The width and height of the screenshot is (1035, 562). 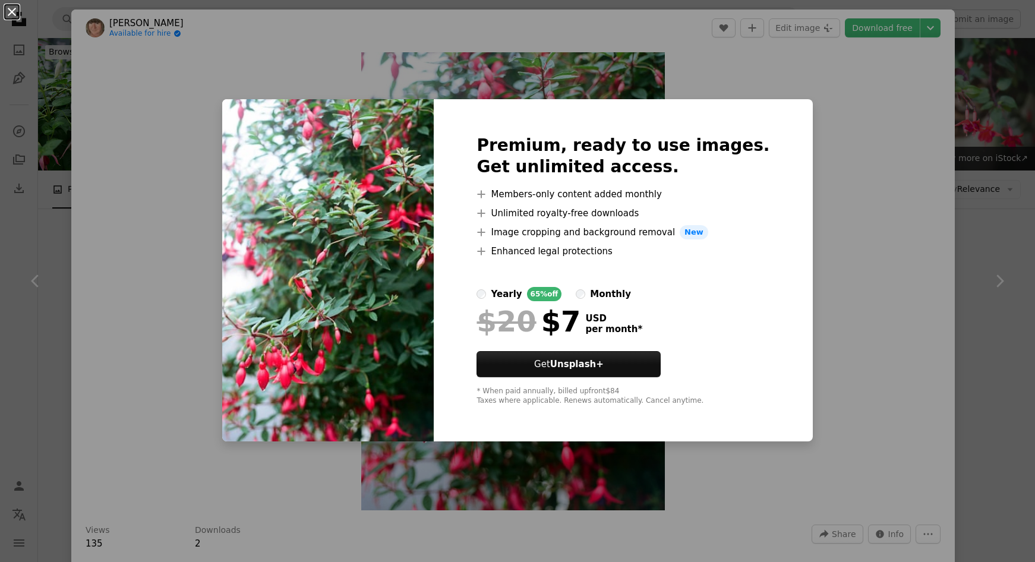 What do you see at coordinates (623, 194) in the screenshot?
I see `li: Members-only content added monthly` at bounding box center [623, 194].